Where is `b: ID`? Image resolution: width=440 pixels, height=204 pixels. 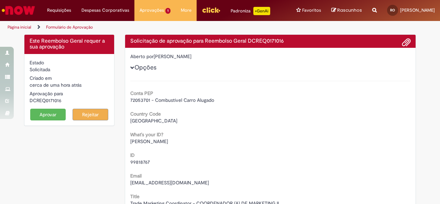
b: ID is located at coordinates (132, 155).